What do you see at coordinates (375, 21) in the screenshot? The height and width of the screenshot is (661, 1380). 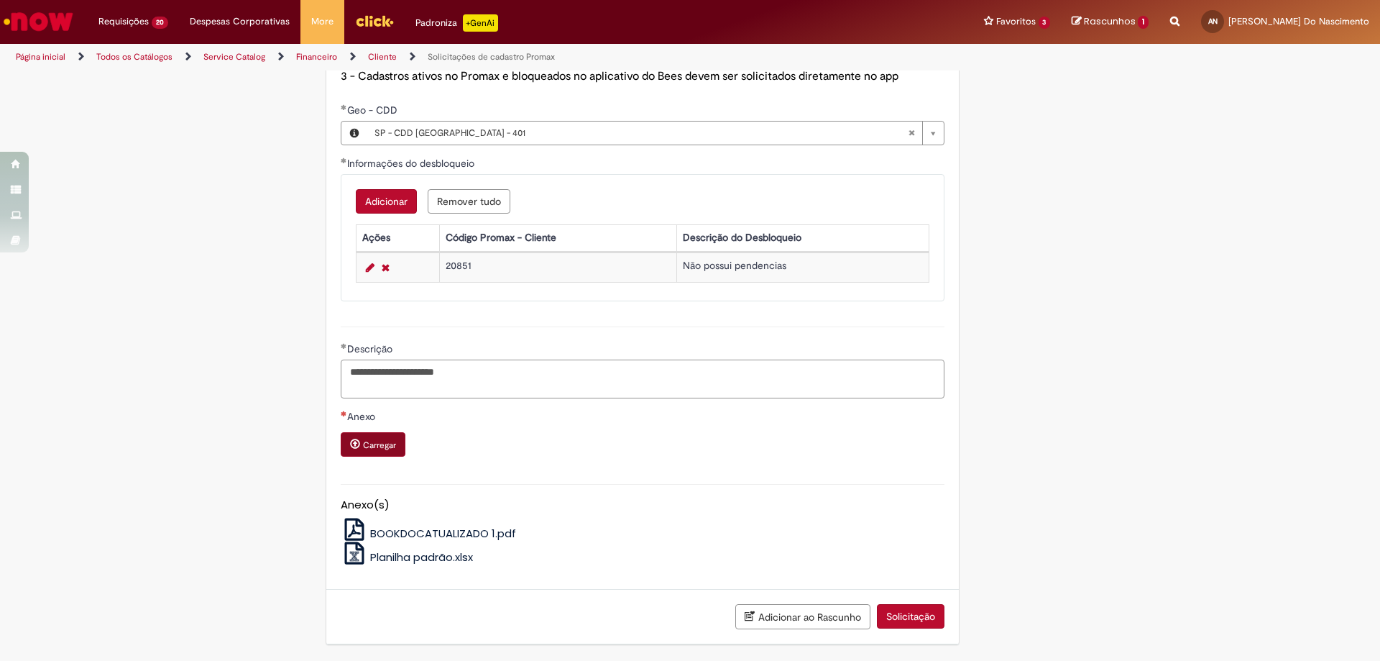 I see `img: click_logo_yellow_360x200.png` at bounding box center [375, 21].